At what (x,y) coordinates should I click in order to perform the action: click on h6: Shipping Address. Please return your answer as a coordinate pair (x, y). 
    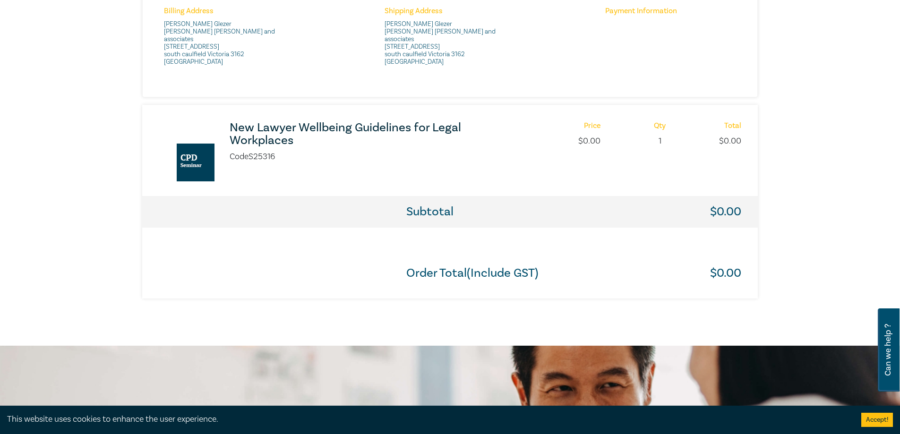
    Looking at the image, I should click on (452, 11).